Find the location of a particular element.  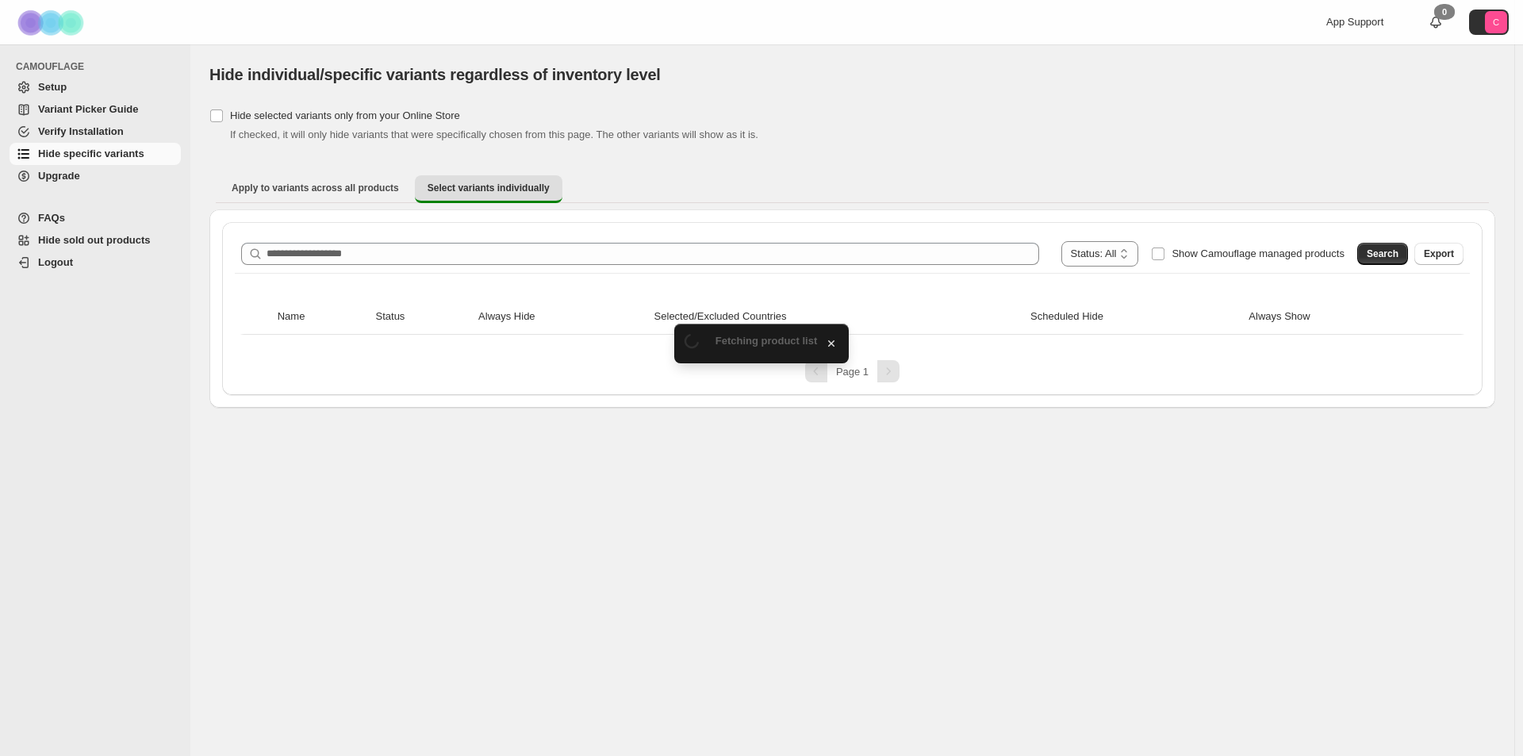

button: Avatar with initials C is located at coordinates (1489, 22).